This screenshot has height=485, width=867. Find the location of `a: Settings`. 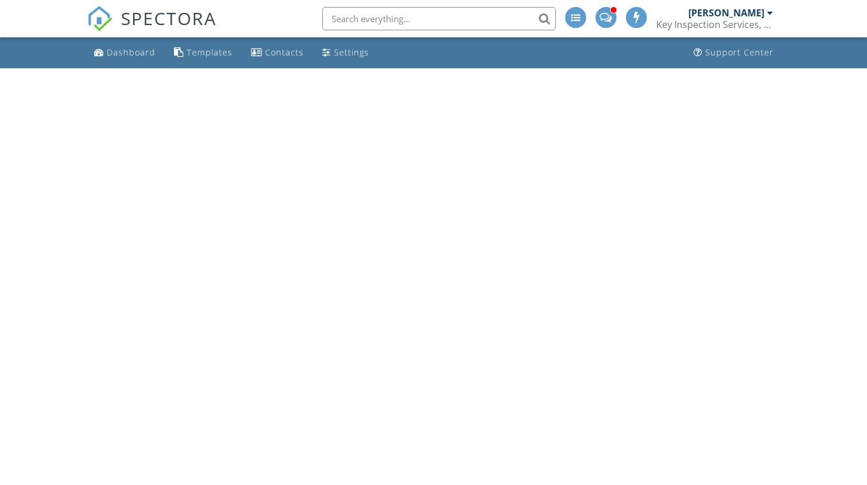

a: Settings is located at coordinates (346, 53).